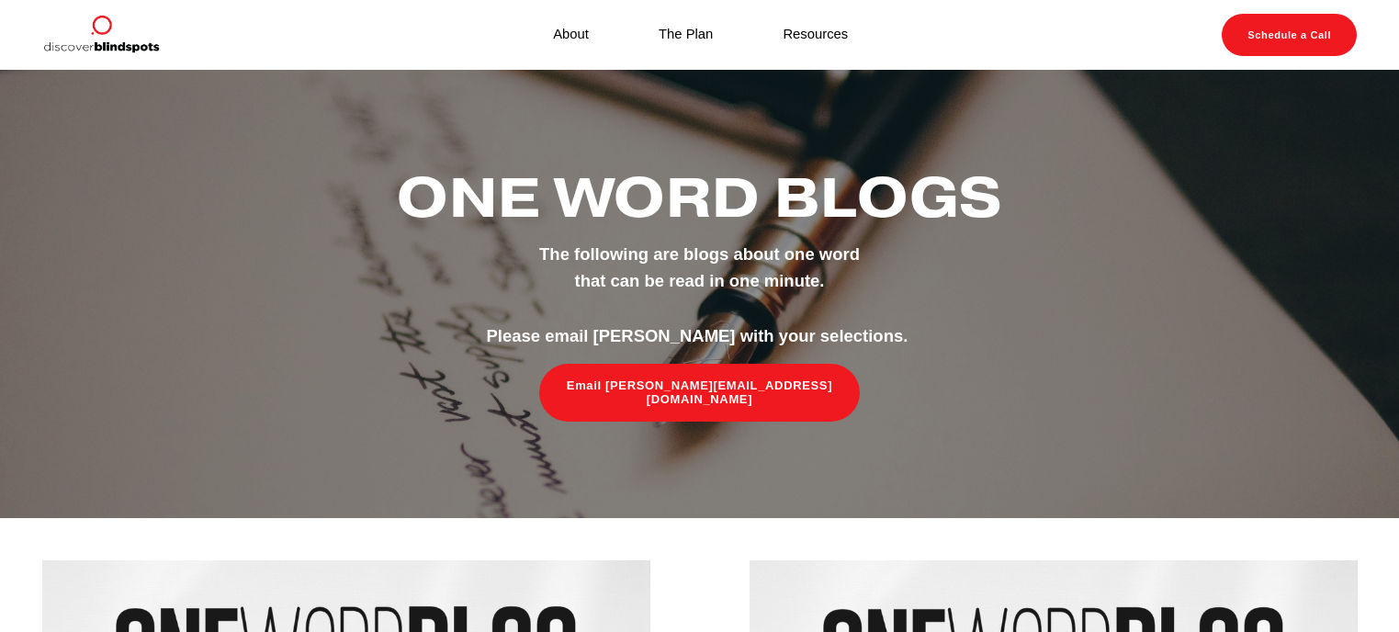  Describe the element at coordinates (685, 35) in the screenshot. I see `a: The Plan` at that location.